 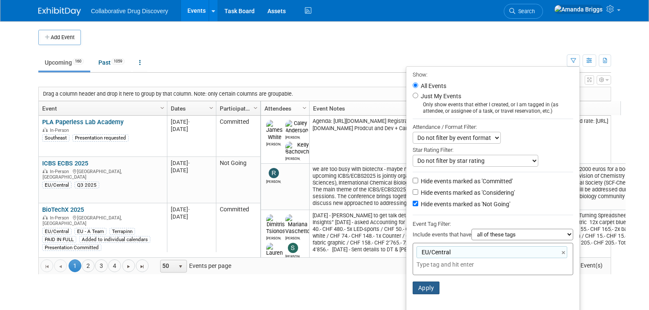 What do you see at coordinates (90, 232) in the screenshot?
I see `div: EU - A Team` at bounding box center [90, 232].